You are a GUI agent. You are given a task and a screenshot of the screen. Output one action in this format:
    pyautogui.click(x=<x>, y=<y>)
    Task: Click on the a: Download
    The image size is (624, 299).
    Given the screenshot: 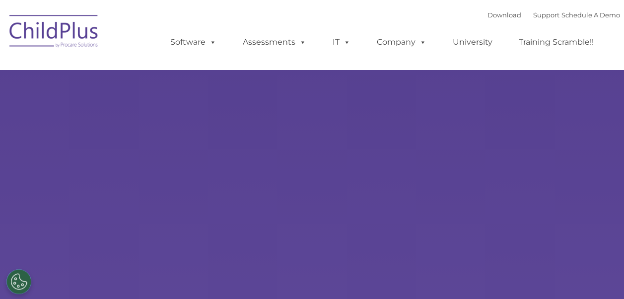 What is the action you would take?
    pyautogui.click(x=504, y=15)
    